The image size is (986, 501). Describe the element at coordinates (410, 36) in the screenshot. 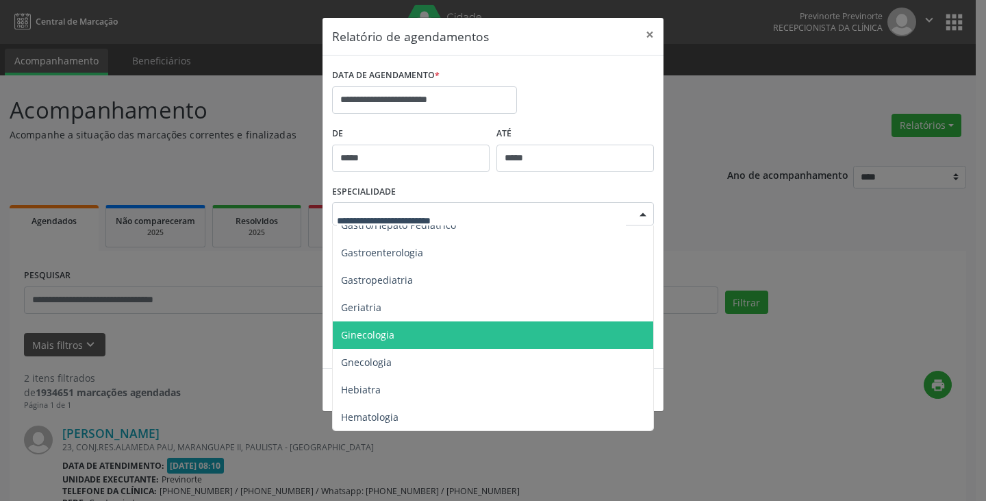

I see `h5: Relatório de agendamentos` at that location.